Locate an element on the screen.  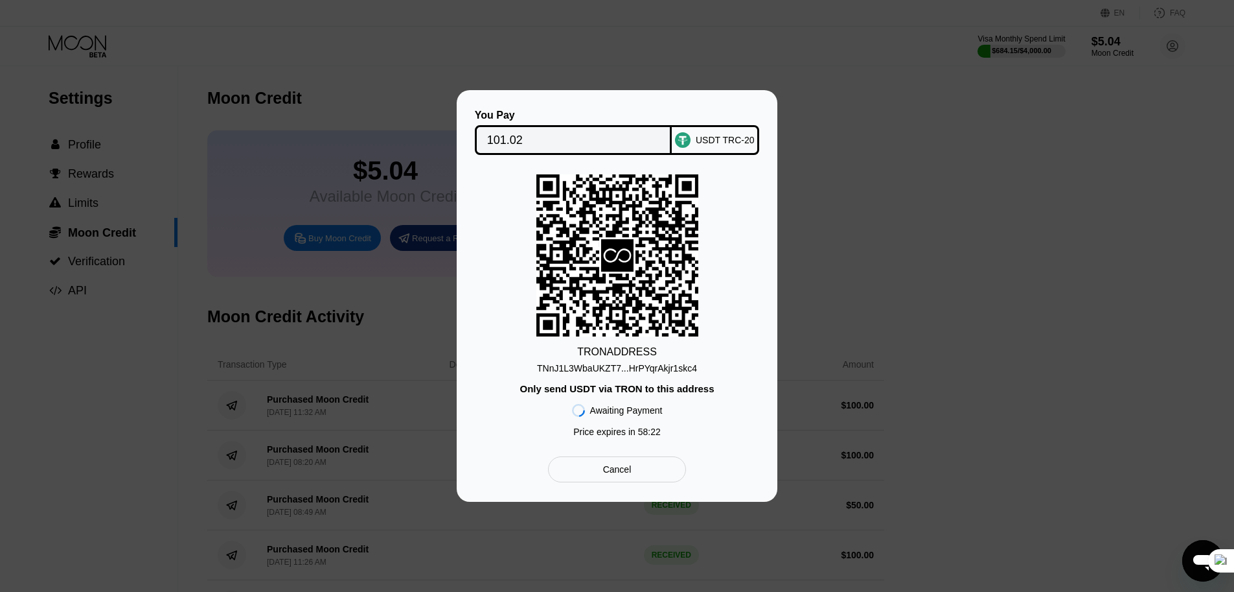
div: USDT TRC-20 is located at coordinates (725, 140).